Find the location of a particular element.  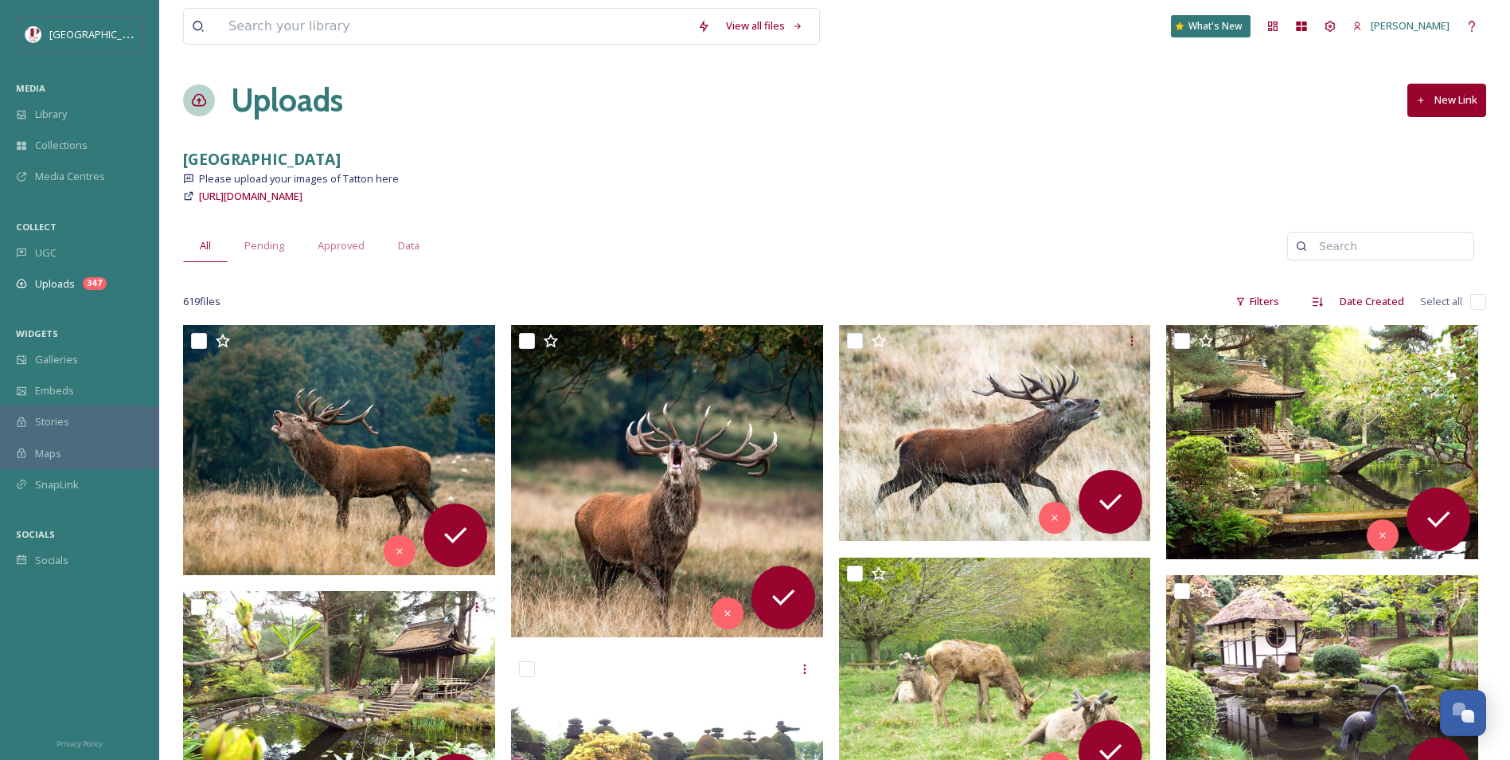

span: Library is located at coordinates (51, 114).